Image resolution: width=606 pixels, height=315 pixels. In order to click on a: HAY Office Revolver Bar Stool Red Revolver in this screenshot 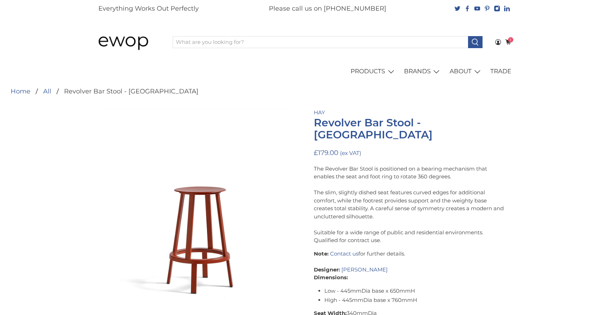, I will do `click(197, 204)`.